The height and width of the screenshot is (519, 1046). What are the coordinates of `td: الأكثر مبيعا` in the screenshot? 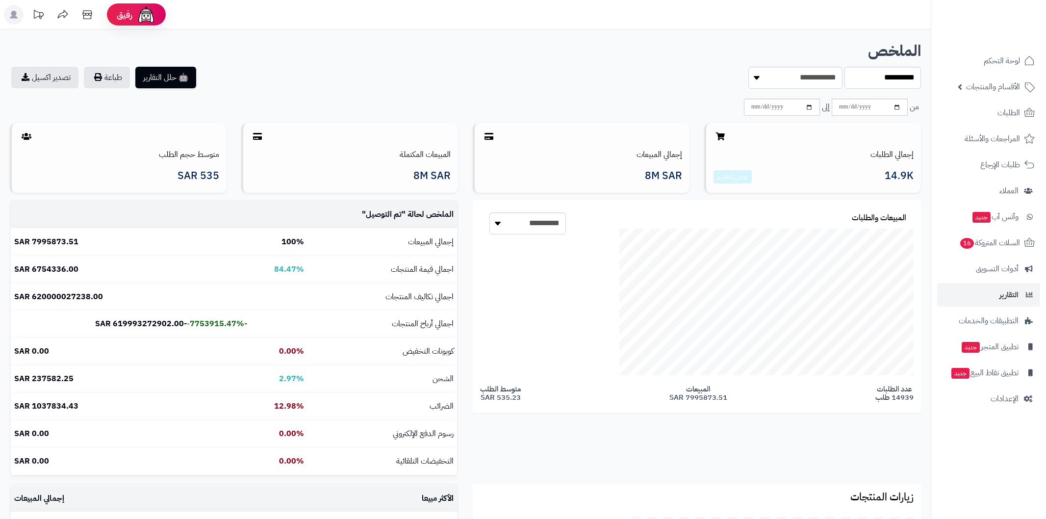 It's located at (310, 498).